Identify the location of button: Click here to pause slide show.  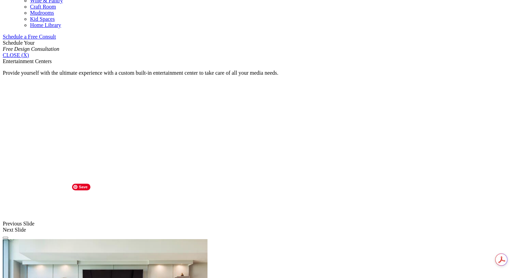
(5, 238).